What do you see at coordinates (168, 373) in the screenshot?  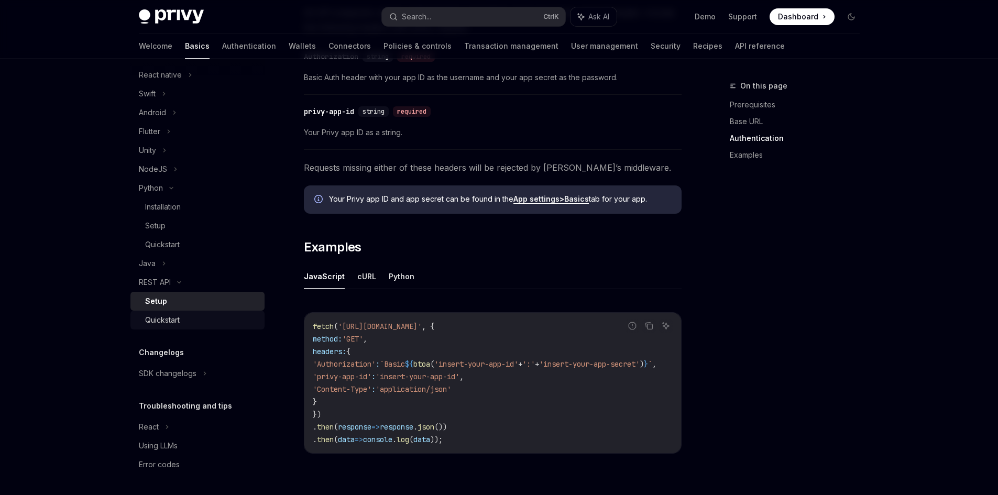 I see `div: SDK changelogs` at bounding box center [168, 373].